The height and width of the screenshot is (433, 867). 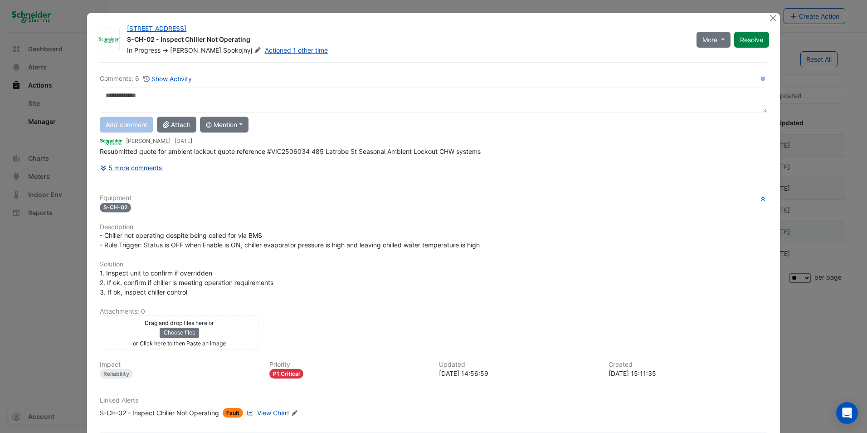 What do you see at coordinates (233, 412) in the screenshot?
I see `span: Fault` at bounding box center [233, 412].